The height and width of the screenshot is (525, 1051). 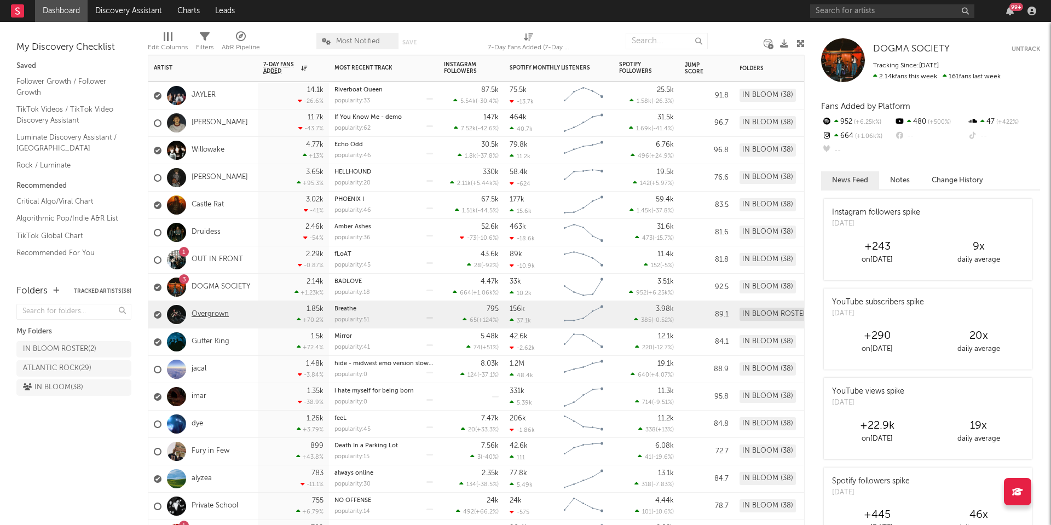 I want to click on div: 330k, so click(x=491, y=172).